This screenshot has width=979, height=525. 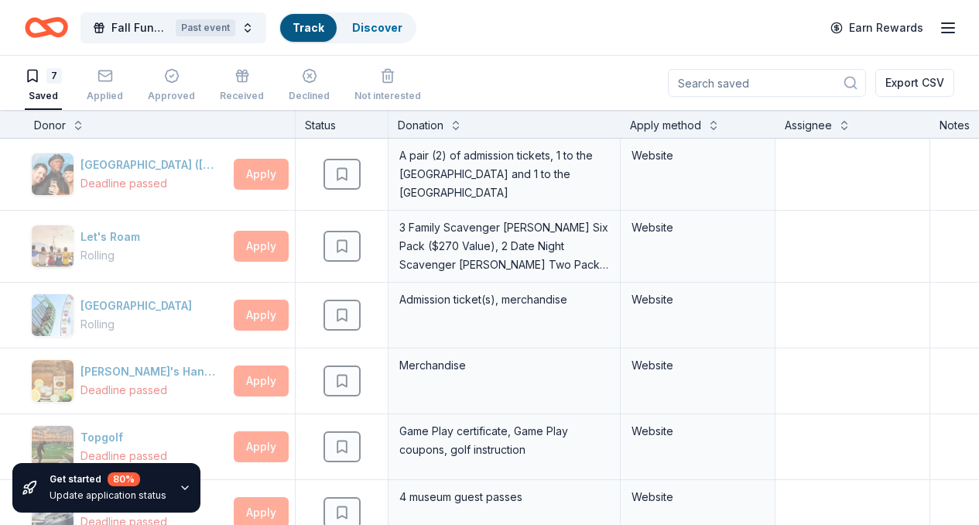 What do you see at coordinates (388, 86) in the screenshot?
I see `button: Not interested` at bounding box center [388, 86].